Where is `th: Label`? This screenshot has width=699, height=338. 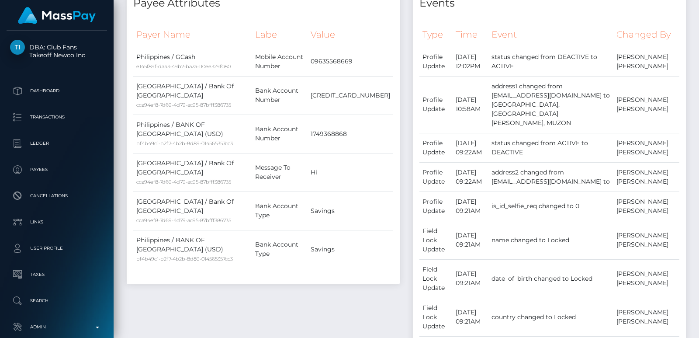 th: Label is located at coordinates (280, 35).